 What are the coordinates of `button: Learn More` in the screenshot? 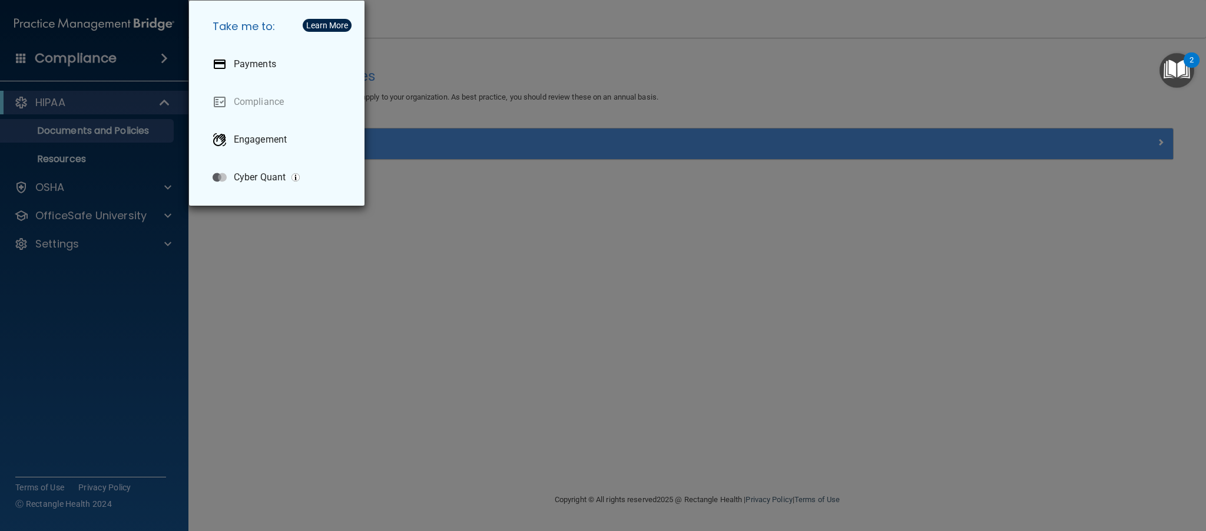 It's located at (327, 25).